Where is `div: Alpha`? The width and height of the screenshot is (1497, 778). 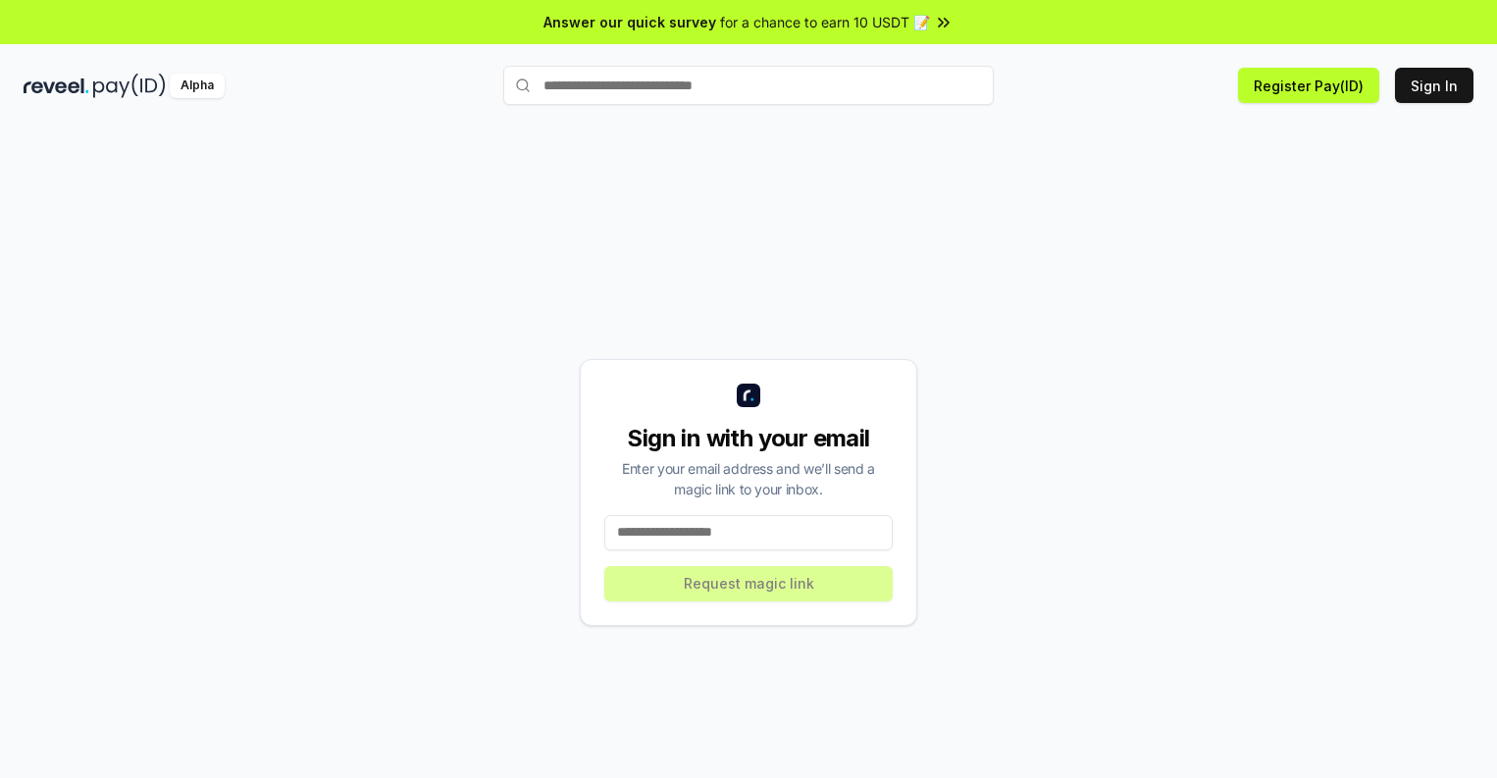
div: Alpha is located at coordinates (197, 85).